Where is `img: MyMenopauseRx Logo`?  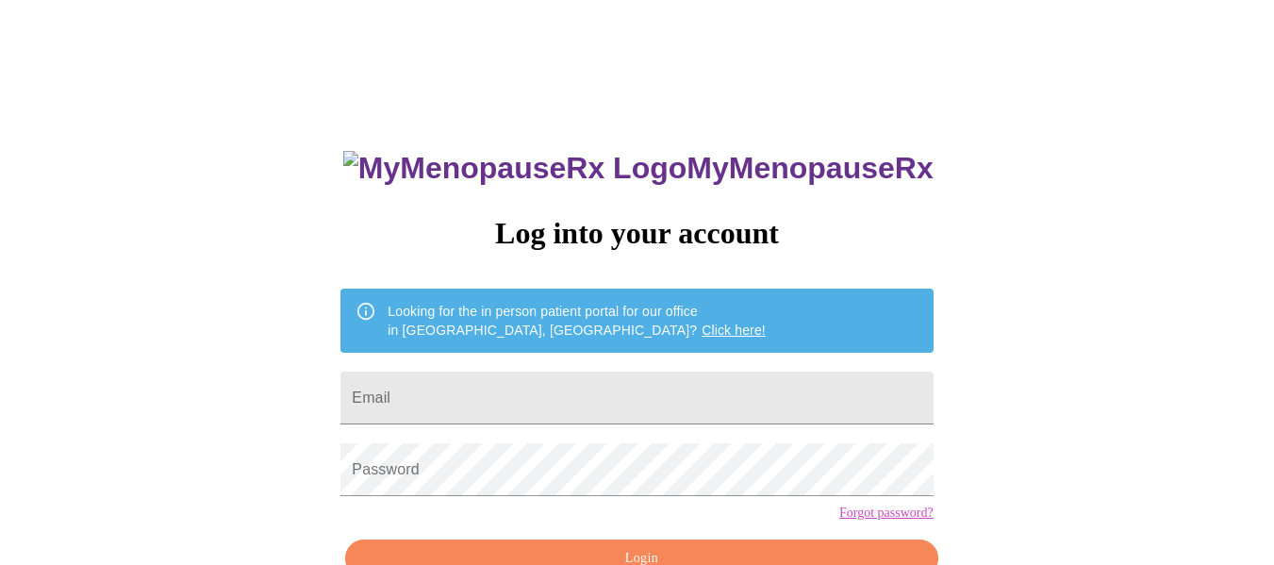
img: MyMenopauseRx Logo is located at coordinates (515, 168).